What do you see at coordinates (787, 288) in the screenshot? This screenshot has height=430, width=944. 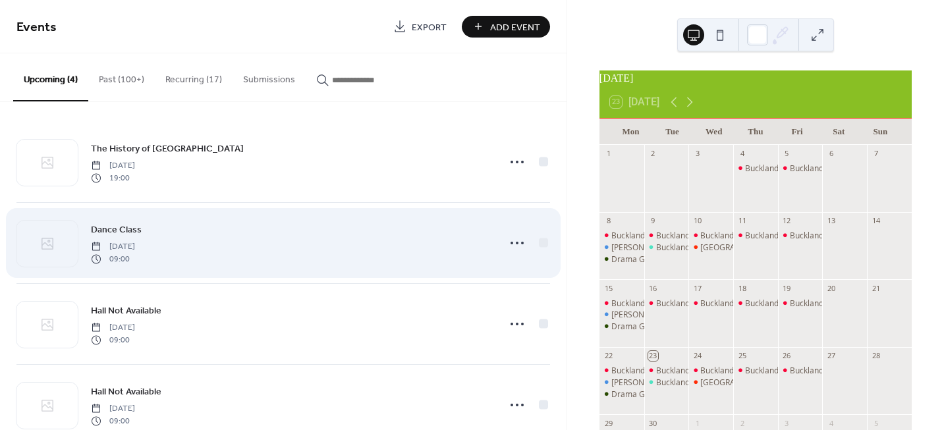 I see `div: 19` at bounding box center [787, 288].